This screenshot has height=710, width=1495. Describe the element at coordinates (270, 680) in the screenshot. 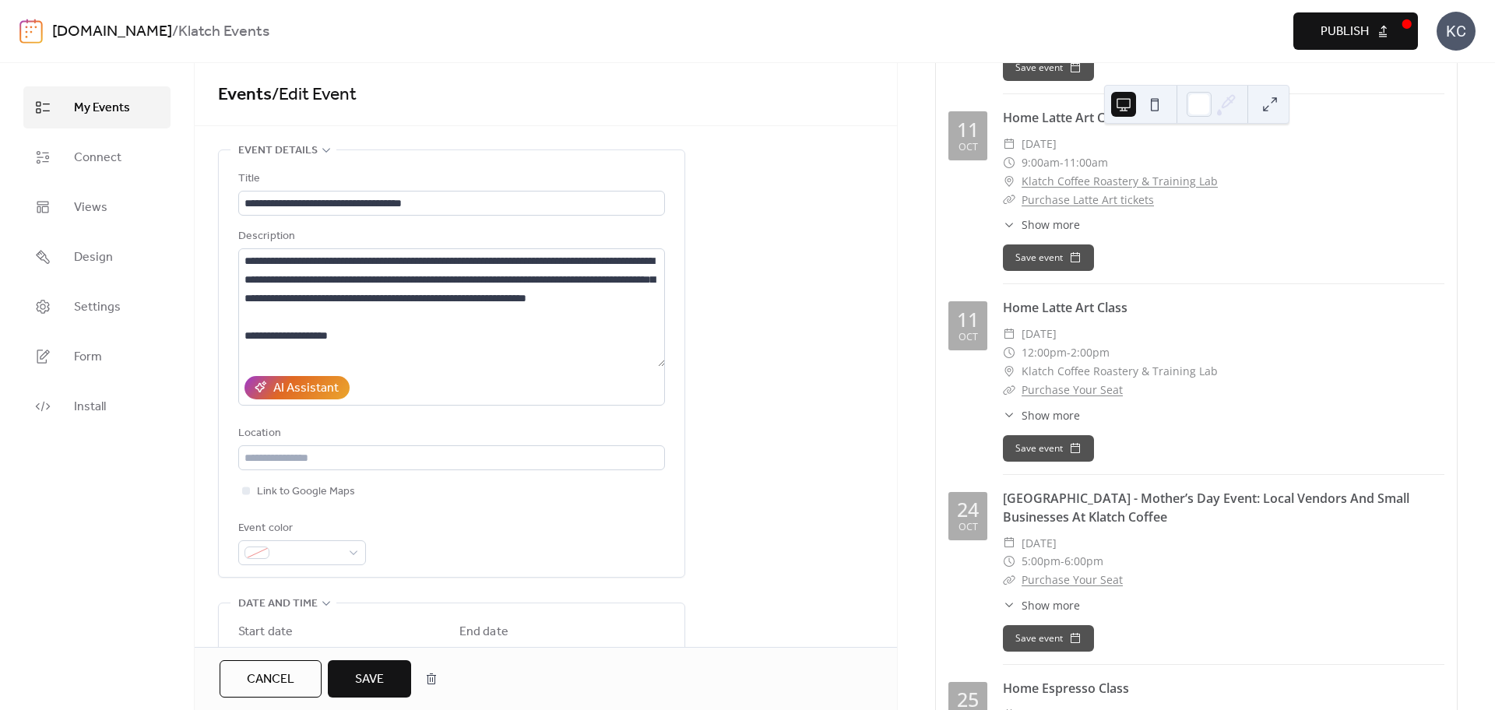

I see `span: Cancel` at that location.